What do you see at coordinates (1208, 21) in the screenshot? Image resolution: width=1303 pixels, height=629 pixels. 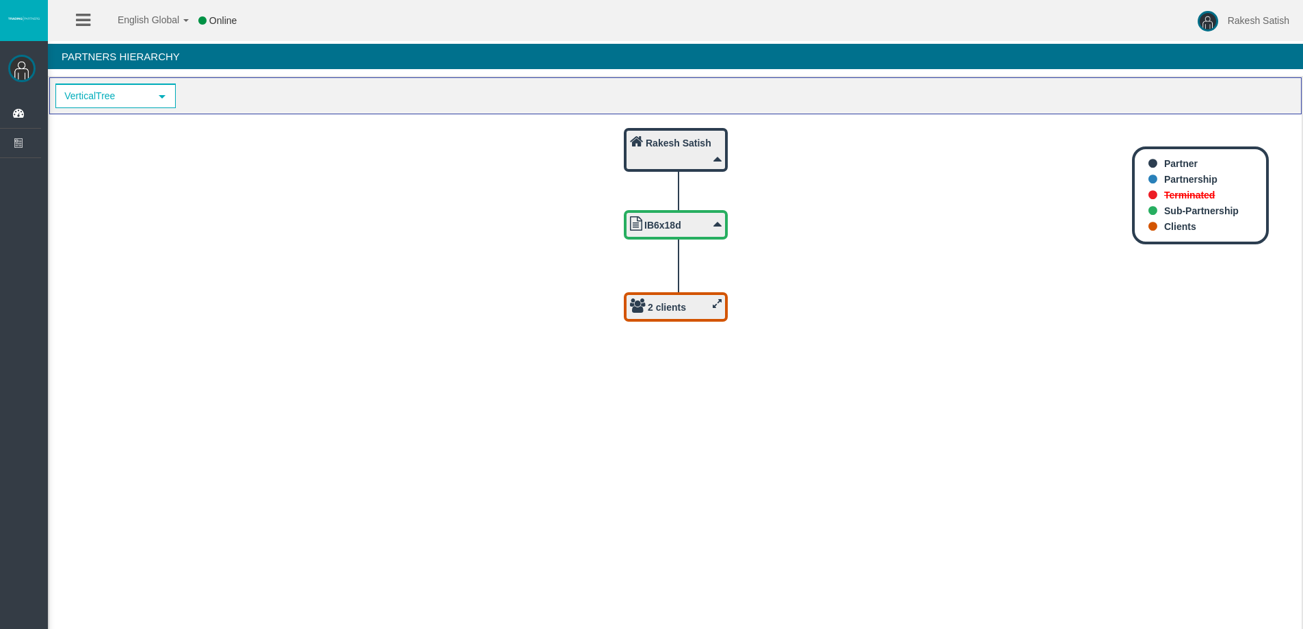 I see `img: user-image` at bounding box center [1208, 21].